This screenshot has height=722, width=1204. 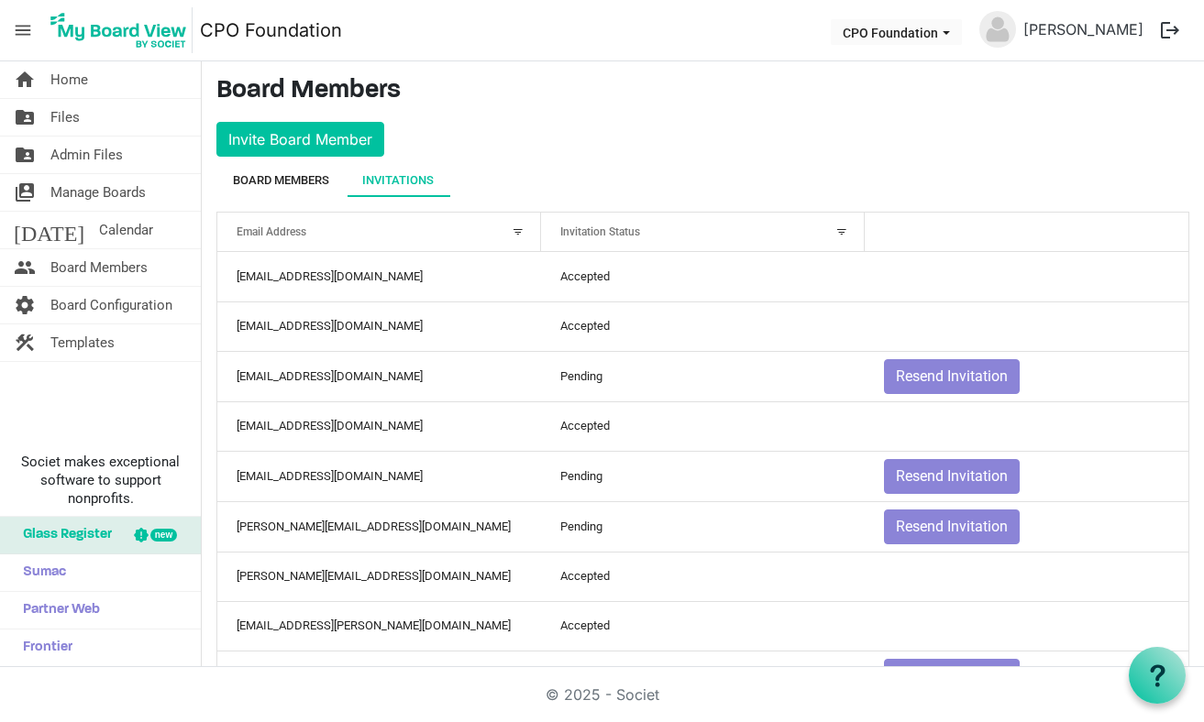 What do you see at coordinates (379, 526) in the screenshot?
I see `td: ellen@parkerpr.ca column header Email Address` at bounding box center [379, 526].